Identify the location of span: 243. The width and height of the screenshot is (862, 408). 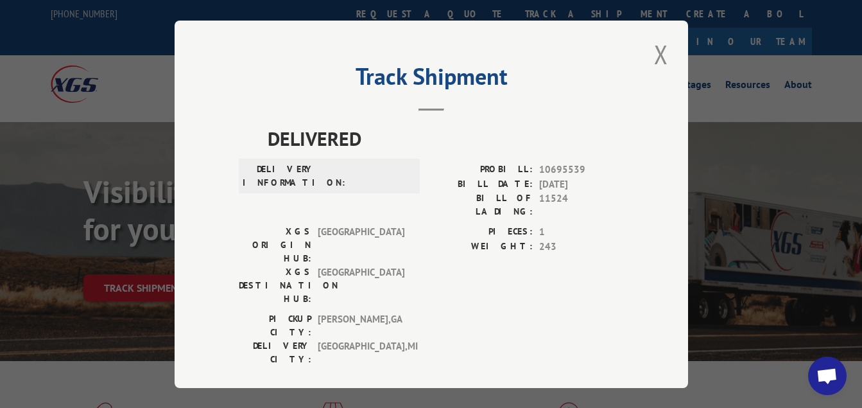
(581, 246).